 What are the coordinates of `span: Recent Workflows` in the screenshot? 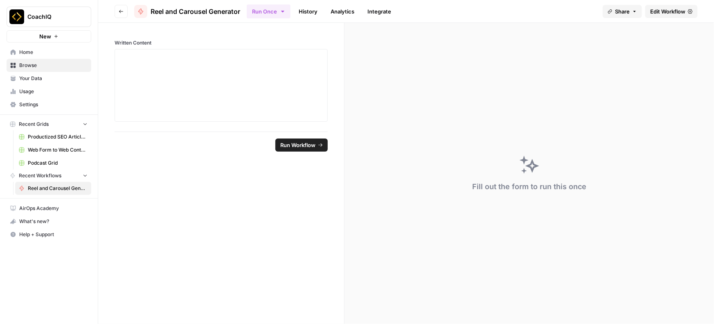 It's located at (40, 176).